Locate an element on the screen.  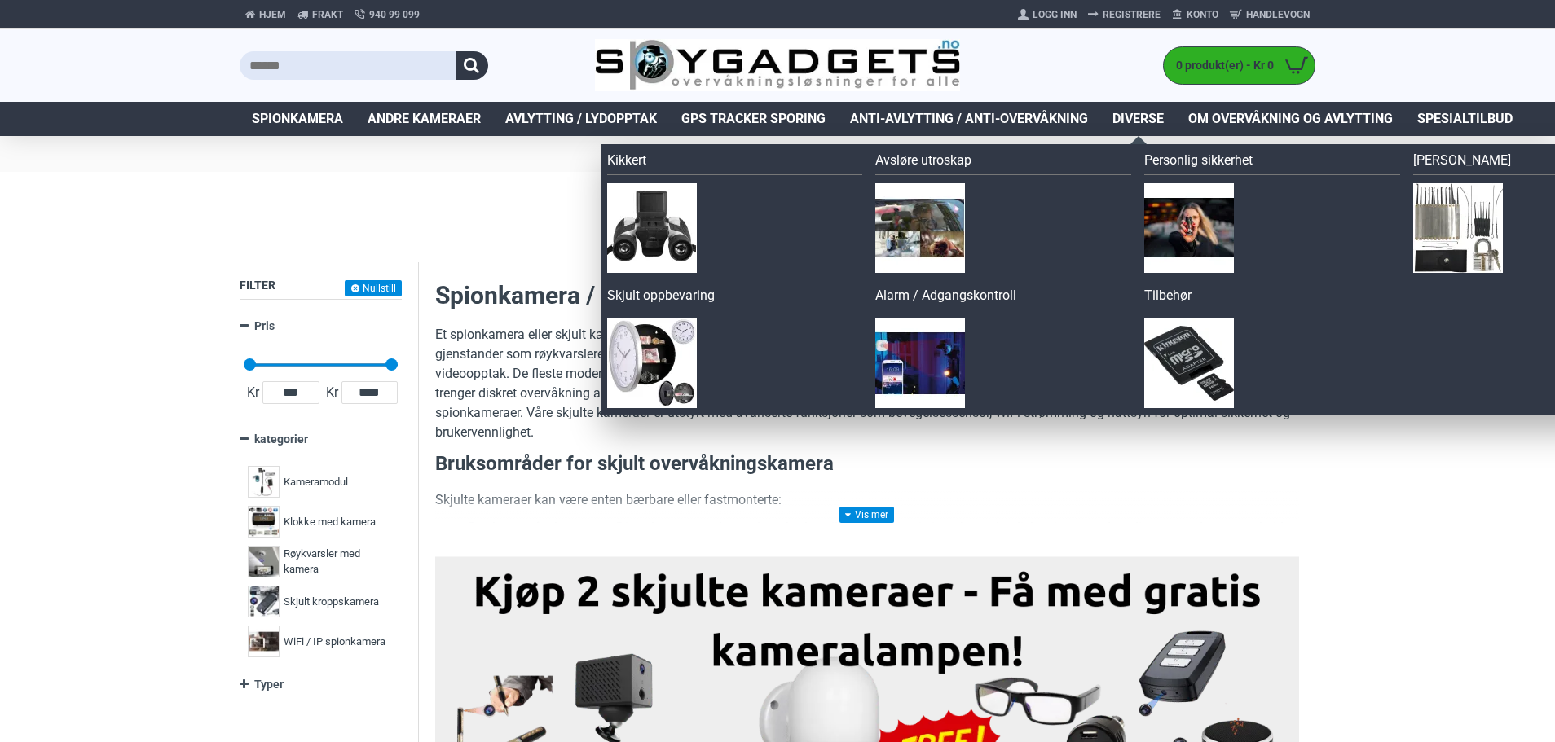
span: Spesialtilbud is located at coordinates (1464, 119).